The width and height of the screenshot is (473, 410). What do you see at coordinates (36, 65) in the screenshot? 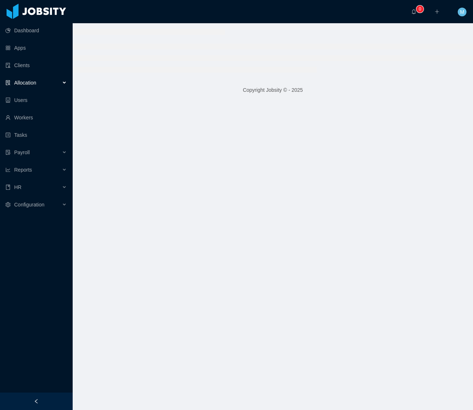
I see `a: icon: auditClients` at bounding box center [36, 65].